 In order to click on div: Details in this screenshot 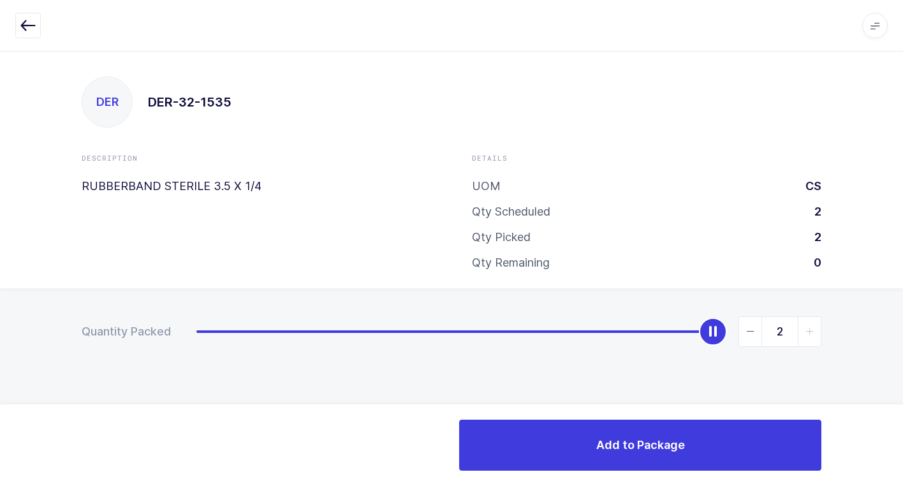, I will do `click(646, 158)`.